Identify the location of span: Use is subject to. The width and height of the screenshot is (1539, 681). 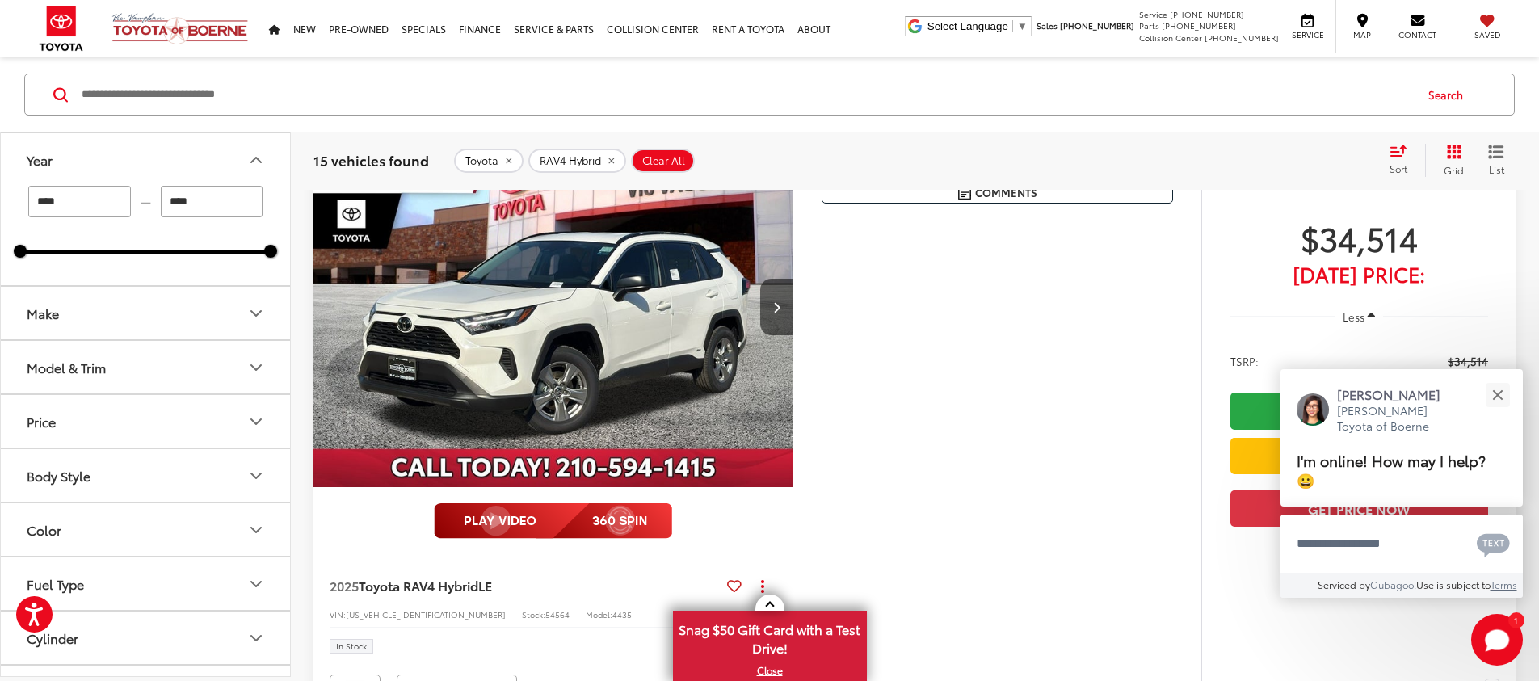
(1453, 584).